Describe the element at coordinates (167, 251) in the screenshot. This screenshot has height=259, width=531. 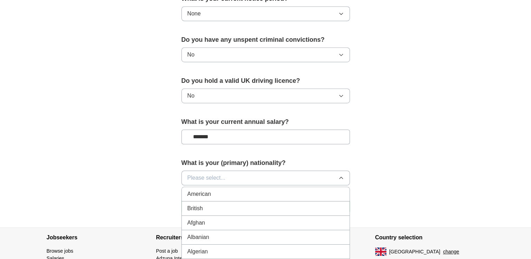
I see `a: Post a job` at that location.